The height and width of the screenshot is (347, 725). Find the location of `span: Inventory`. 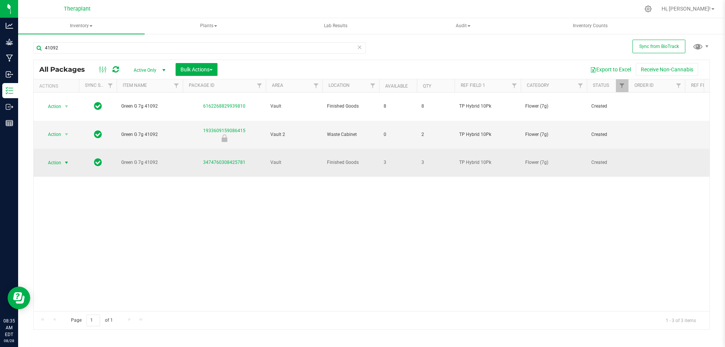

span: Inventory is located at coordinates (81, 26).